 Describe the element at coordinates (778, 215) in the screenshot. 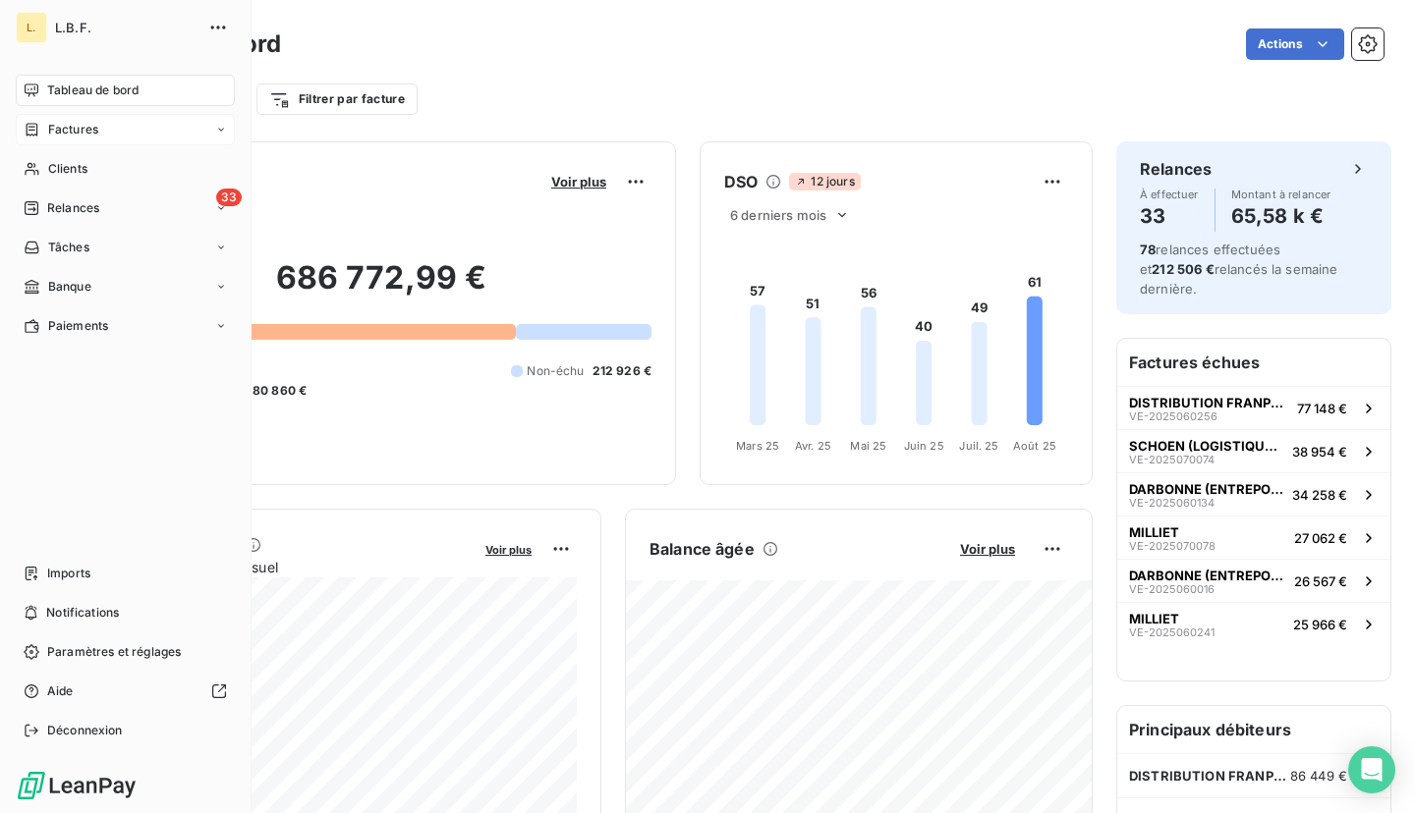

I see `span: 6 derniers mois` at that location.